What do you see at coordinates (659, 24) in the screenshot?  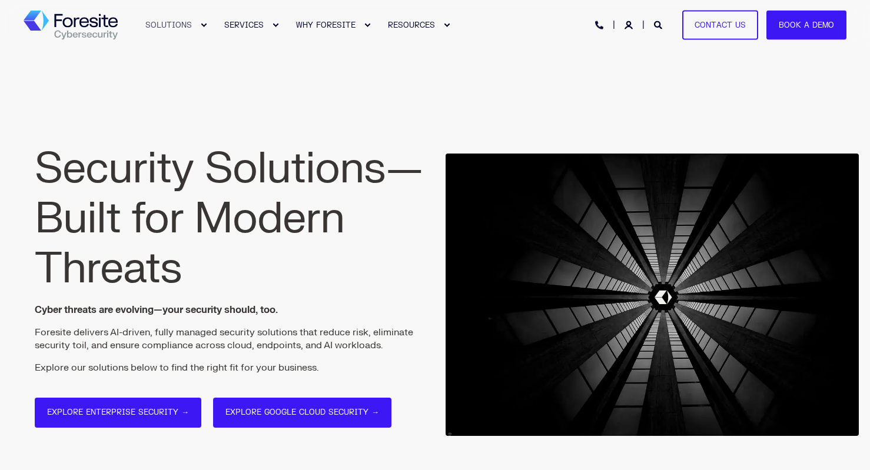 I see `a: Open Search` at bounding box center [659, 24].